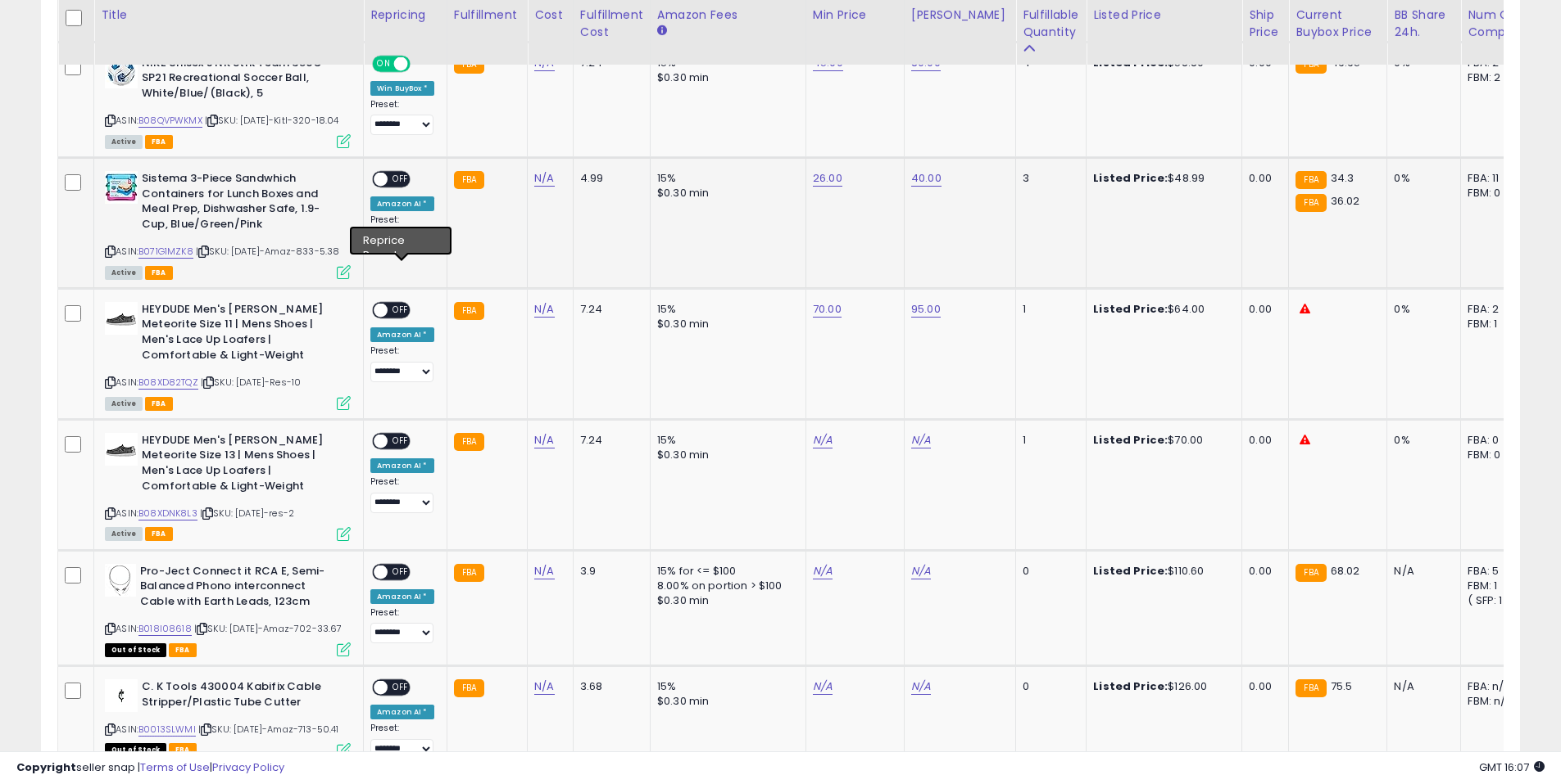 The image size is (1561, 784). What do you see at coordinates (487, 15) in the screenshot?
I see `div: Fulfillment` at bounding box center [487, 15].